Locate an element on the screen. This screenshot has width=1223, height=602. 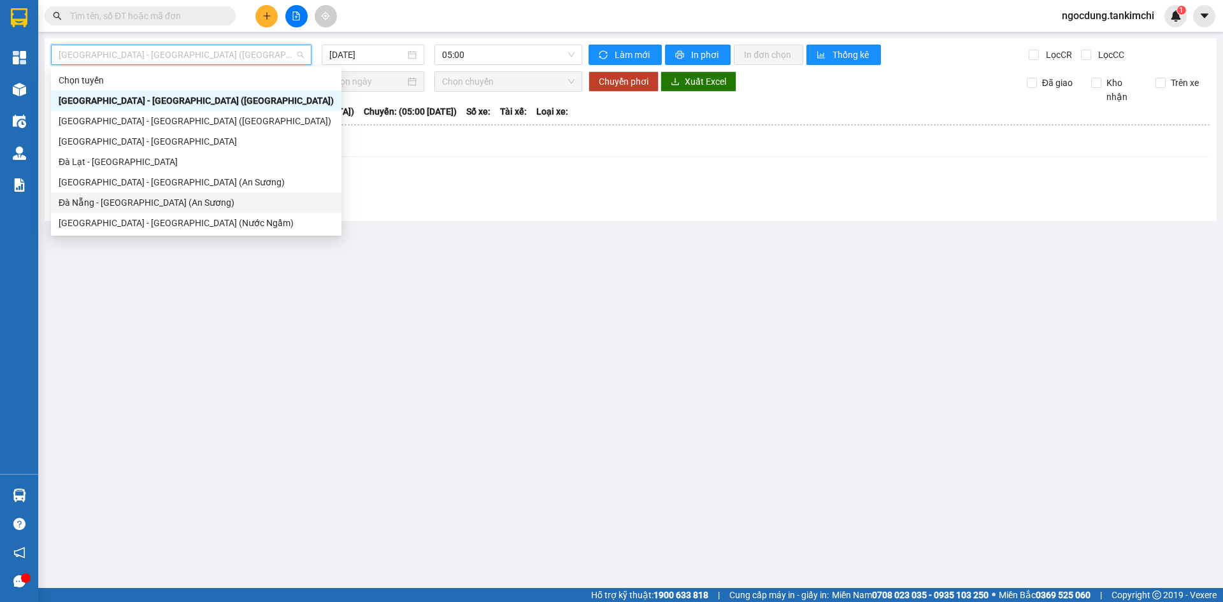
span: aim is located at coordinates (325, 16).